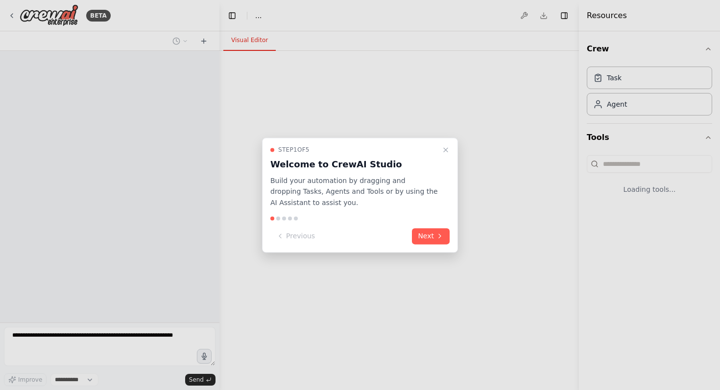  I want to click on button: Next, so click(430, 236).